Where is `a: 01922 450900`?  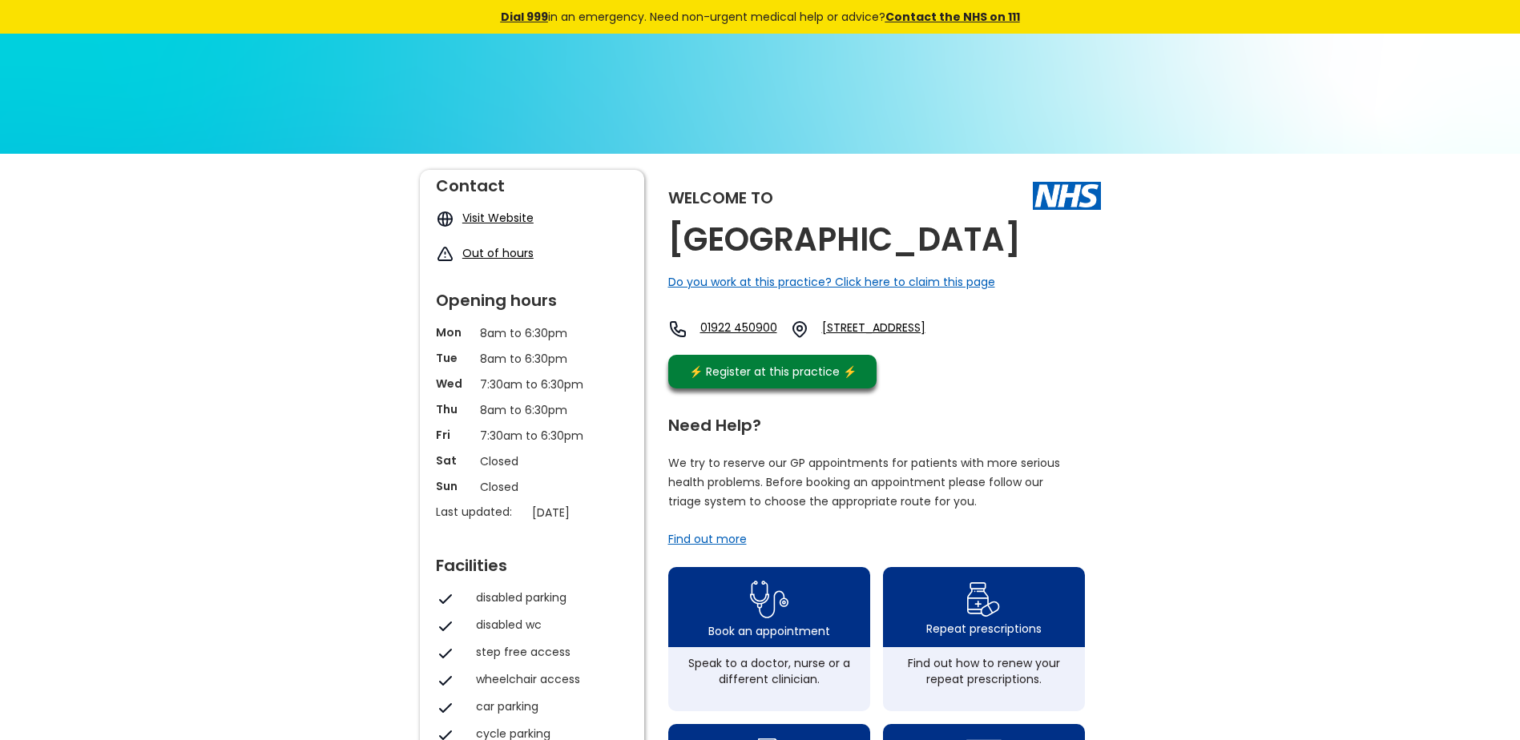
a: 01922 450900 is located at coordinates (739, 329).